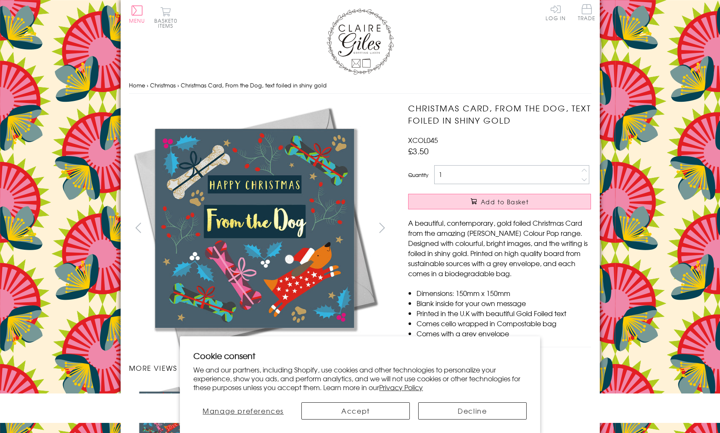 This screenshot has width=720, height=433. What do you see at coordinates (503, 293) in the screenshot?
I see `li: Dimensions: 150mm x 150mm` at bounding box center [503, 293].